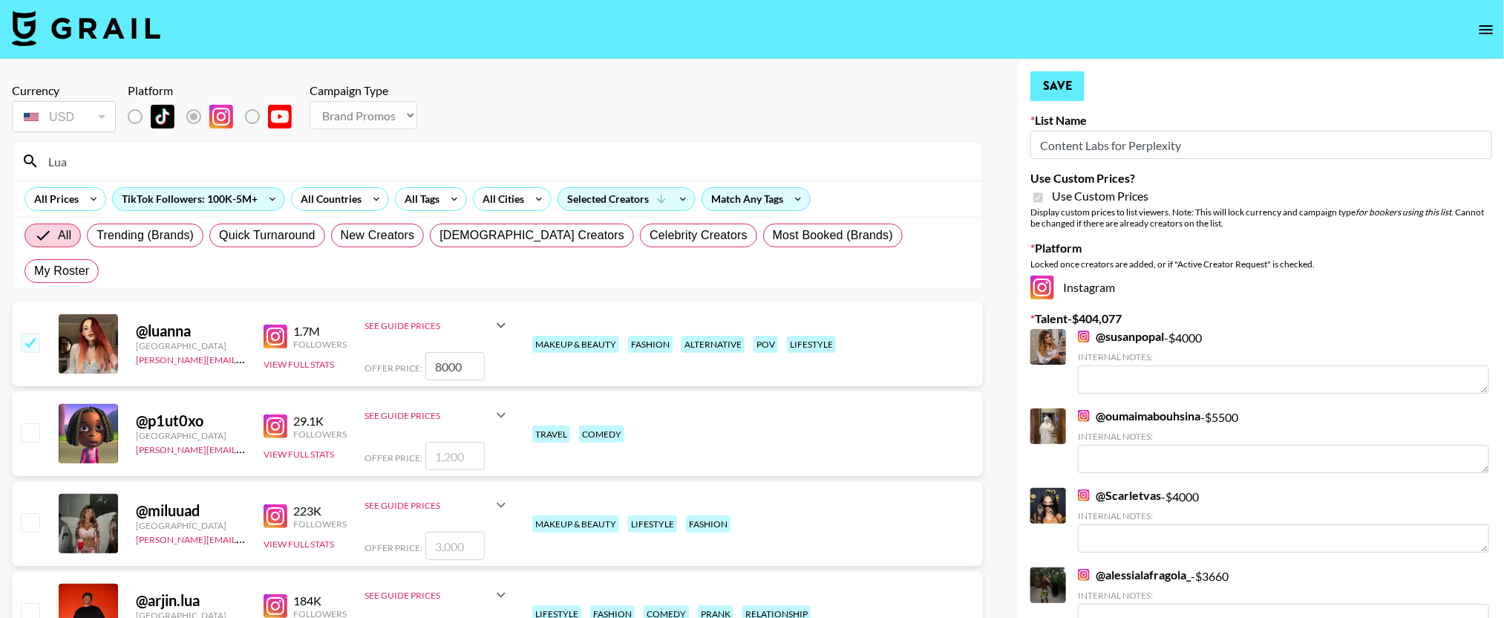 Image resolution: width=1504 pixels, height=618 pixels. What do you see at coordinates (53, 199) in the screenshot?
I see `div: All Prices` at bounding box center [53, 199].